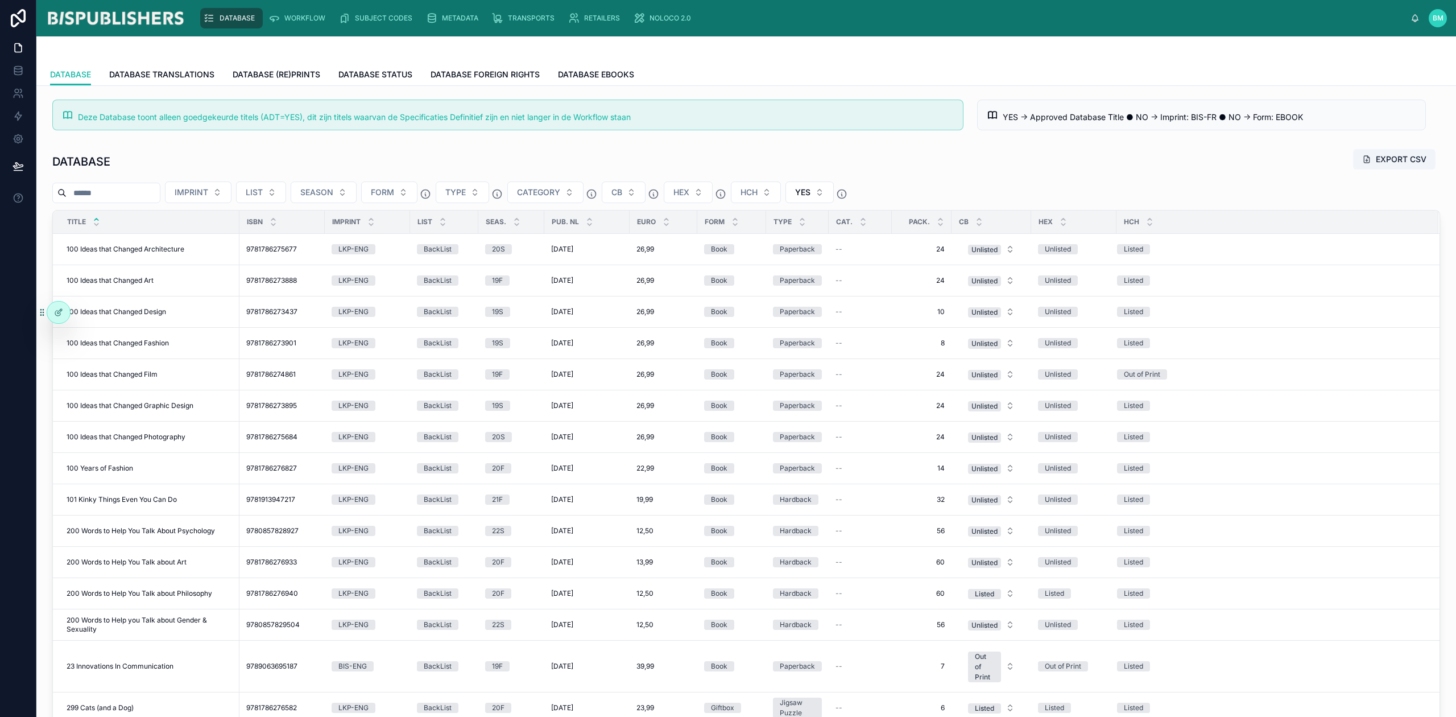 This screenshot has height=717, width=1456. I want to click on span: SEASON, so click(317, 192).